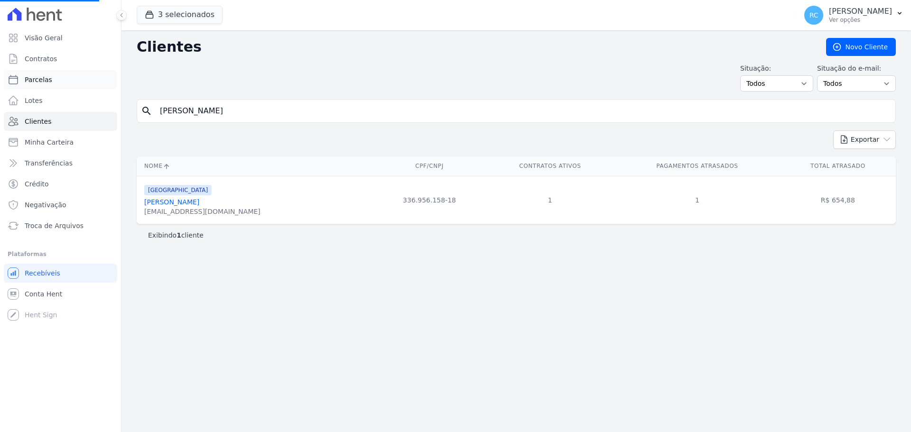  What do you see at coordinates (60, 205) in the screenshot?
I see `a: Negativação` at bounding box center [60, 205].